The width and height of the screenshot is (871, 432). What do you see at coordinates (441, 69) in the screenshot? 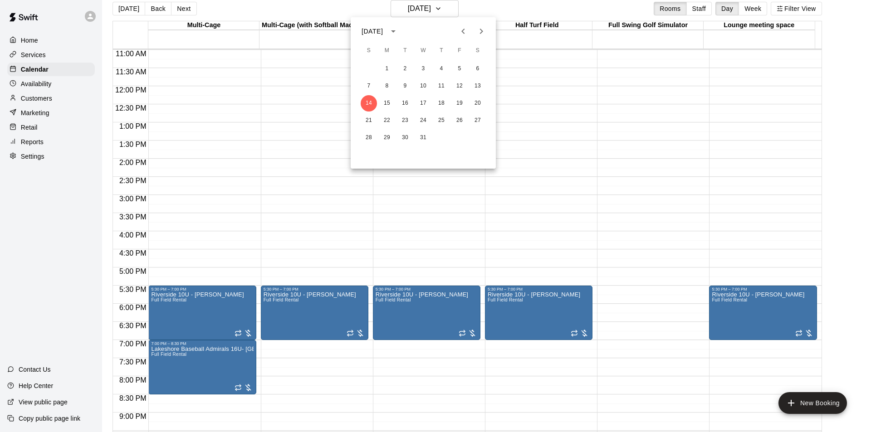
I see `button: 4` at bounding box center [441, 69].